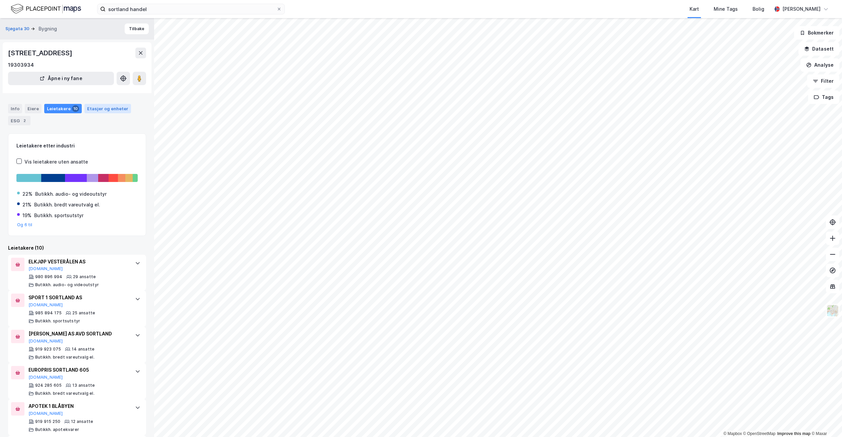 The height and width of the screenshot is (437, 842). I want to click on a: OpenStreetMap, so click(759, 433).